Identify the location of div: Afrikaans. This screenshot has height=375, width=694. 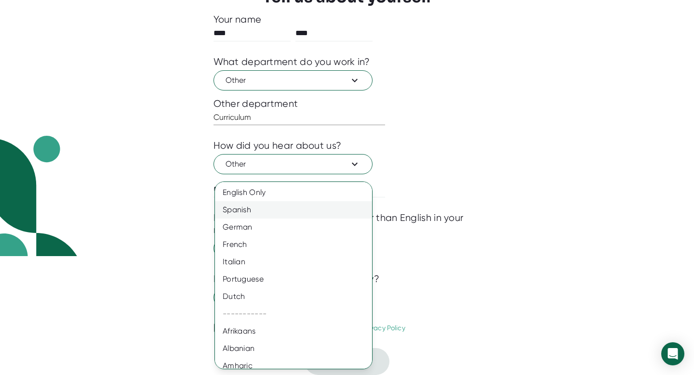
(293, 332).